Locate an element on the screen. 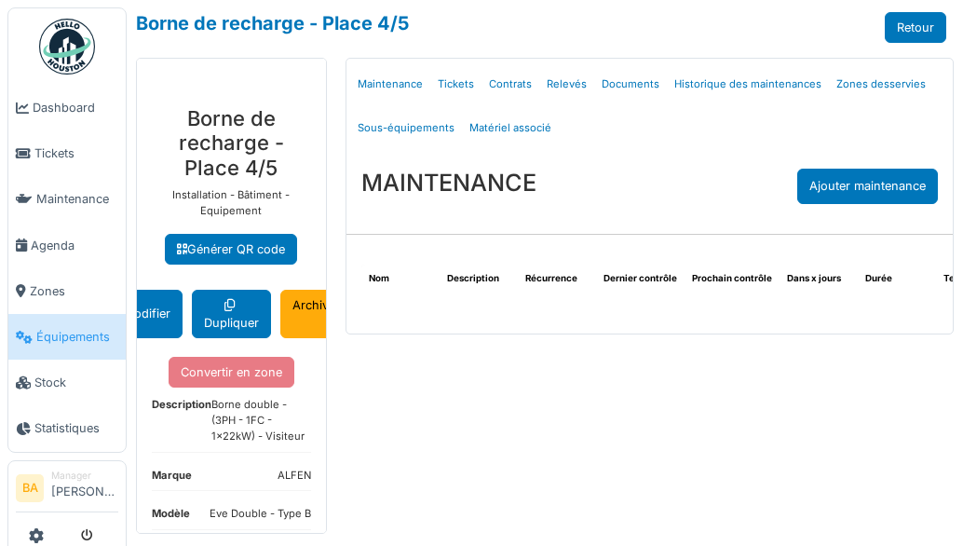 This screenshot has height=546, width=963. li: BA is located at coordinates (30, 488).